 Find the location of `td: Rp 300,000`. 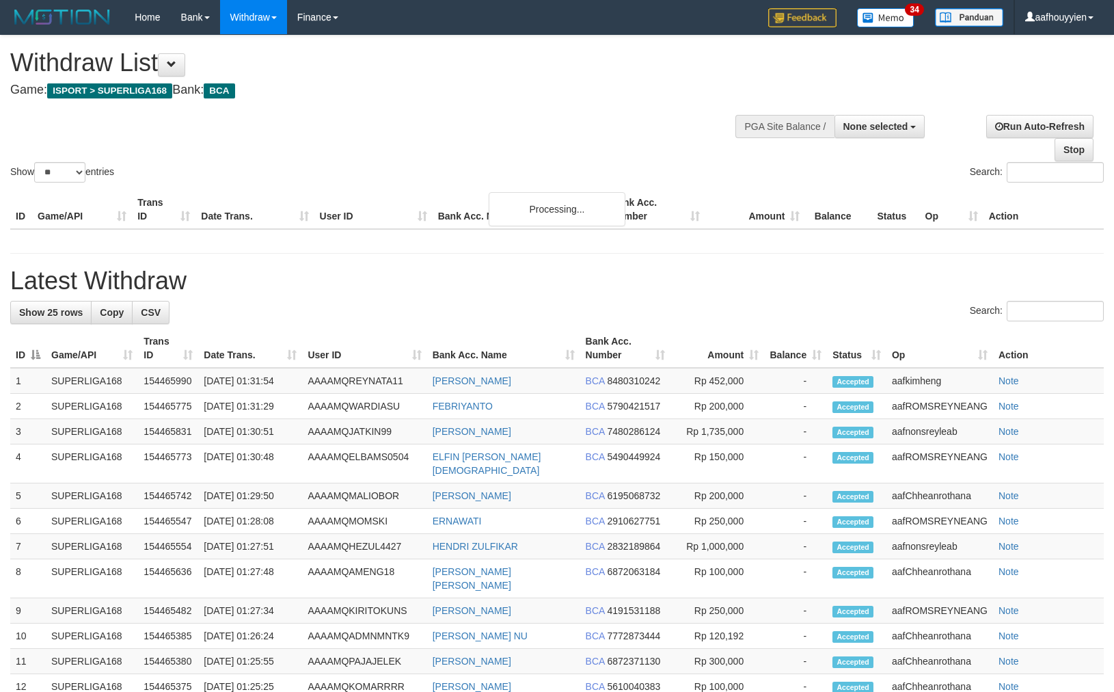

td: Rp 300,000 is located at coordinates (717, 661).